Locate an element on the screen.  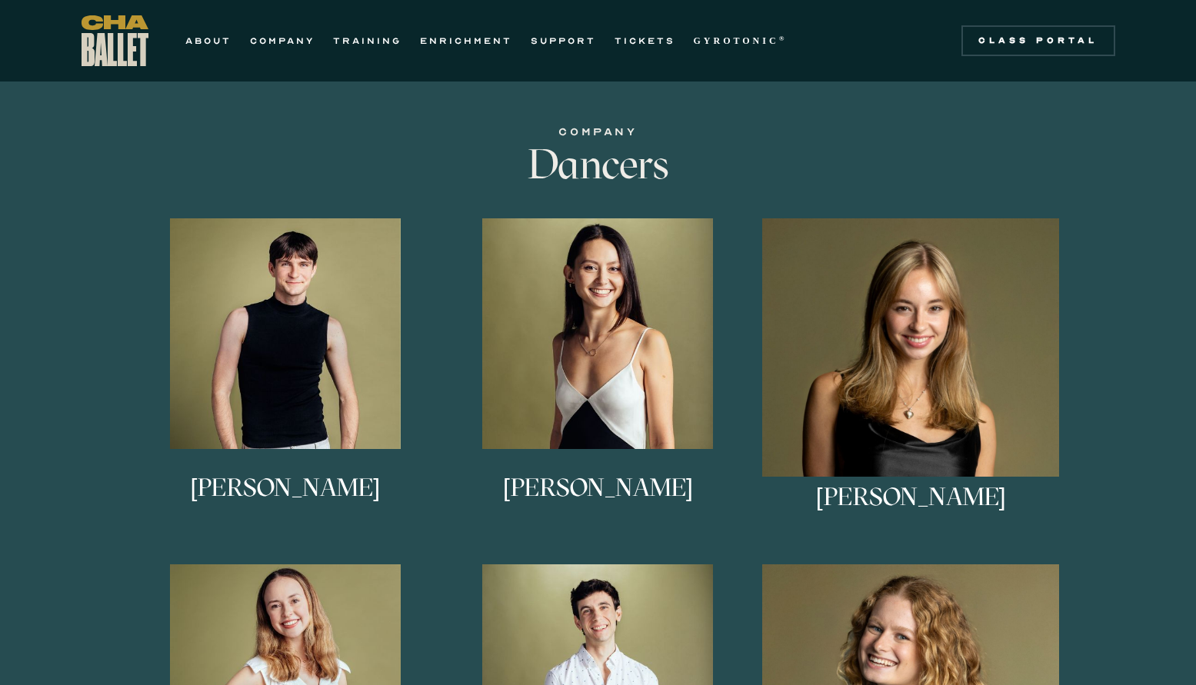
a: ABOUT is located at coordinates (208, 41).